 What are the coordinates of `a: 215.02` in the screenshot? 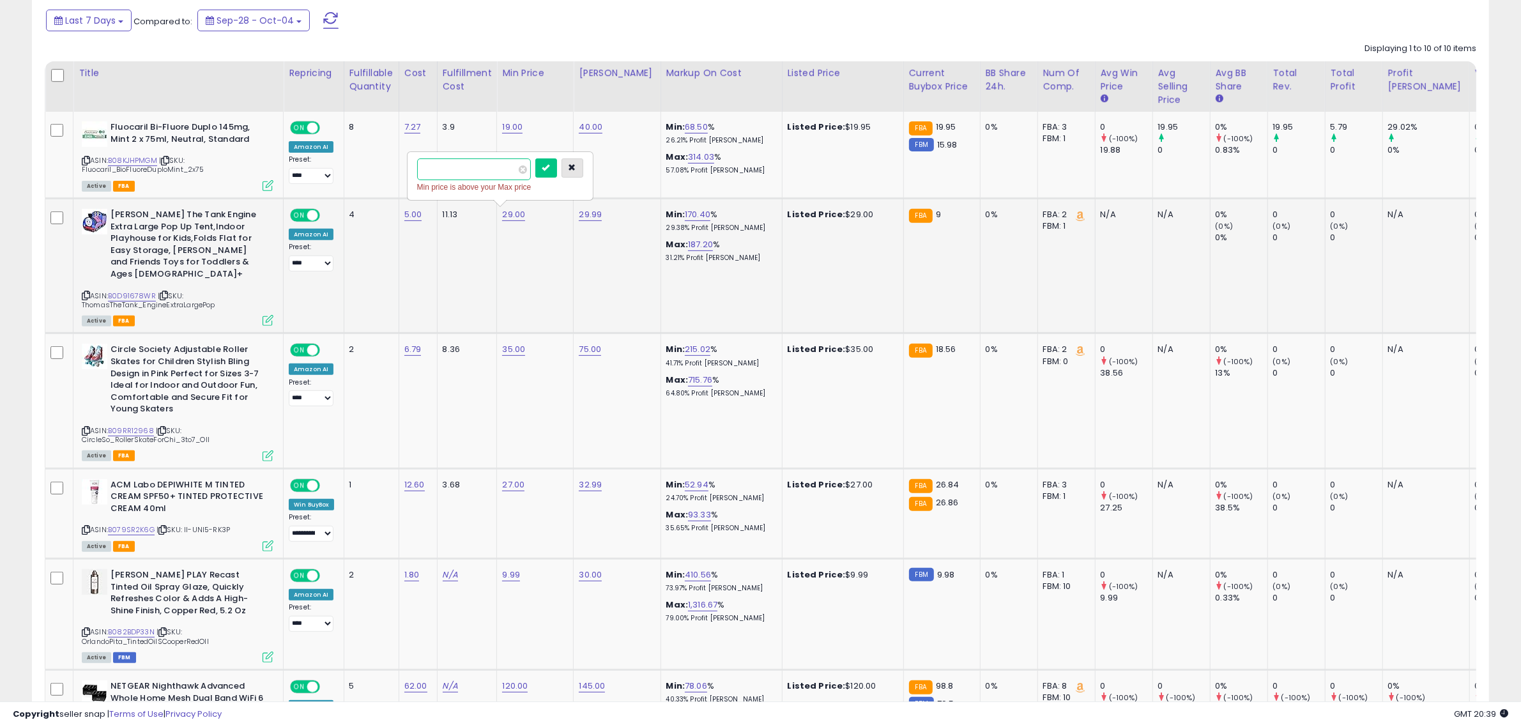 It's located at (698, 349).